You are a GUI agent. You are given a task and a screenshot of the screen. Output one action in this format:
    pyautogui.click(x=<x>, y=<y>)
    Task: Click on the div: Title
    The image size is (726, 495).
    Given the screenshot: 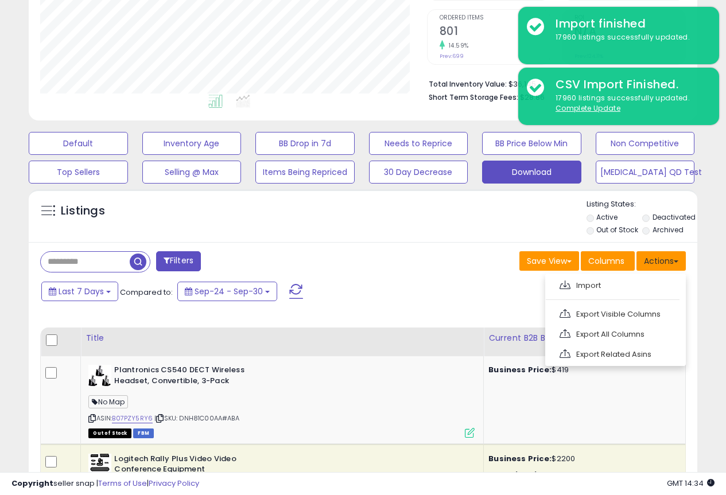 What is the action you would take?
    pyautogui.click(x=282, y=338)
    